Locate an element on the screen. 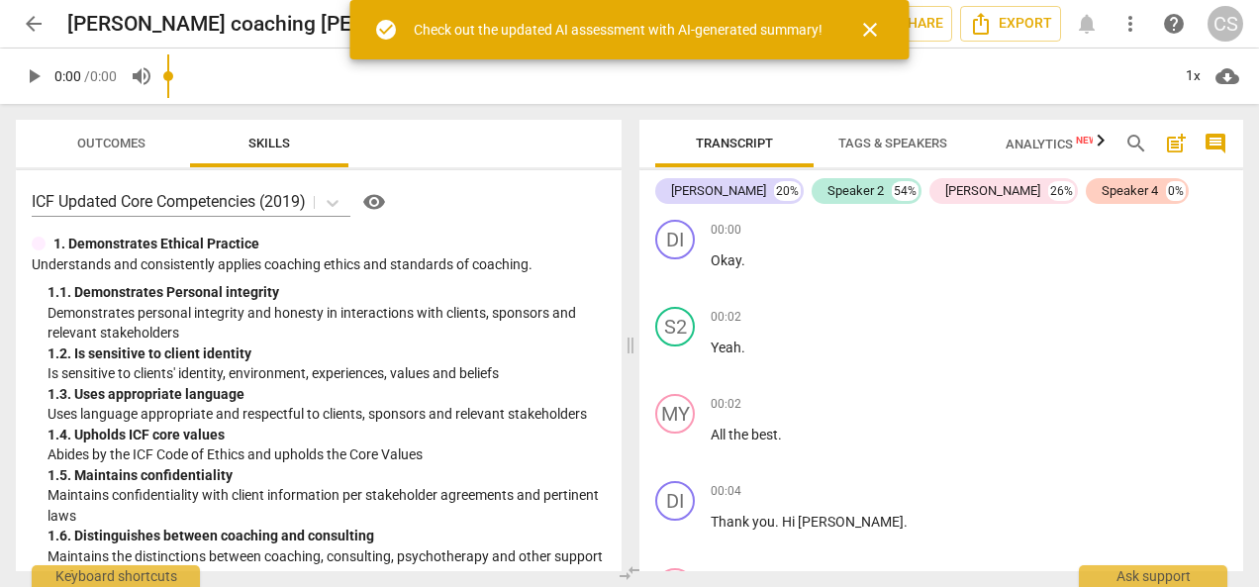 The width and height of the screenshot is (1259, 587). span: Hi is located at coordinates (790, 522).